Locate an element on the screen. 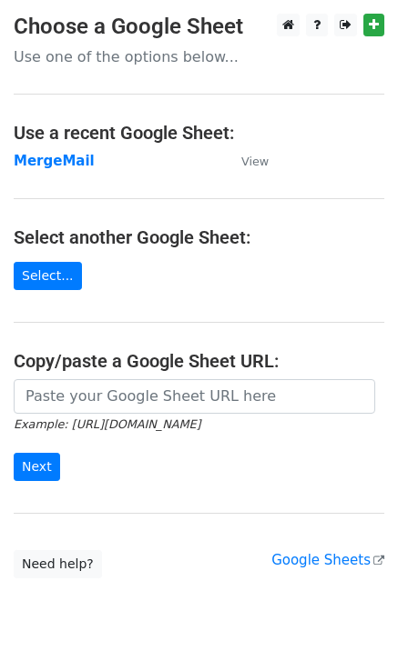 This screenshot has height=651, width=398. a: MergeMail is located at coordinates (54, 161).